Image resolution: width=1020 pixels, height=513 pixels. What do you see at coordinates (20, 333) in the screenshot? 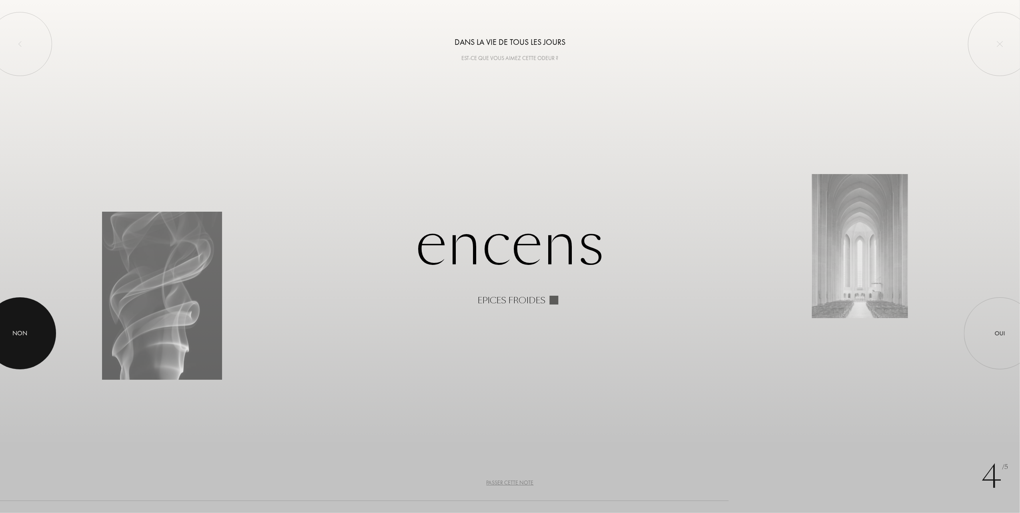
I see `div: Non` at bounding box center [20, 333].